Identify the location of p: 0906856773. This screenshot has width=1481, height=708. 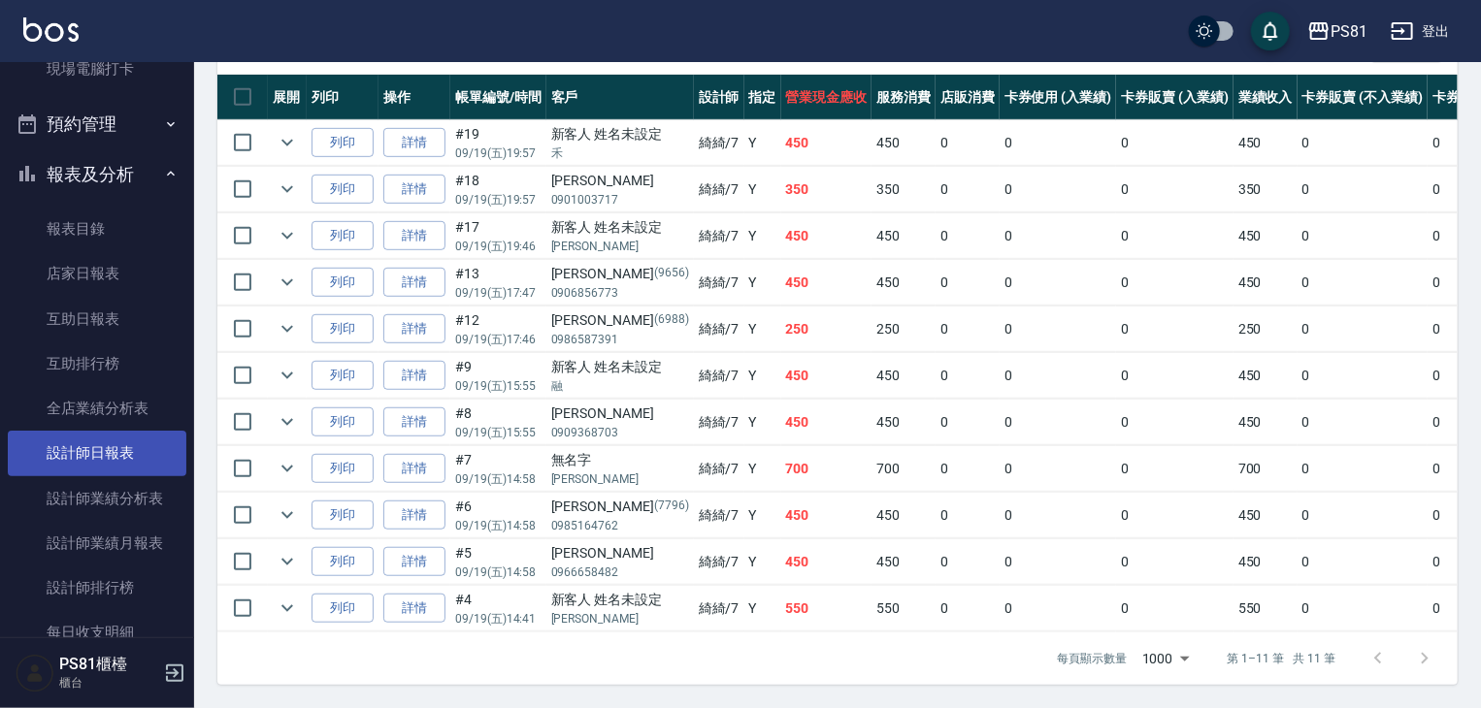
(620, 293).